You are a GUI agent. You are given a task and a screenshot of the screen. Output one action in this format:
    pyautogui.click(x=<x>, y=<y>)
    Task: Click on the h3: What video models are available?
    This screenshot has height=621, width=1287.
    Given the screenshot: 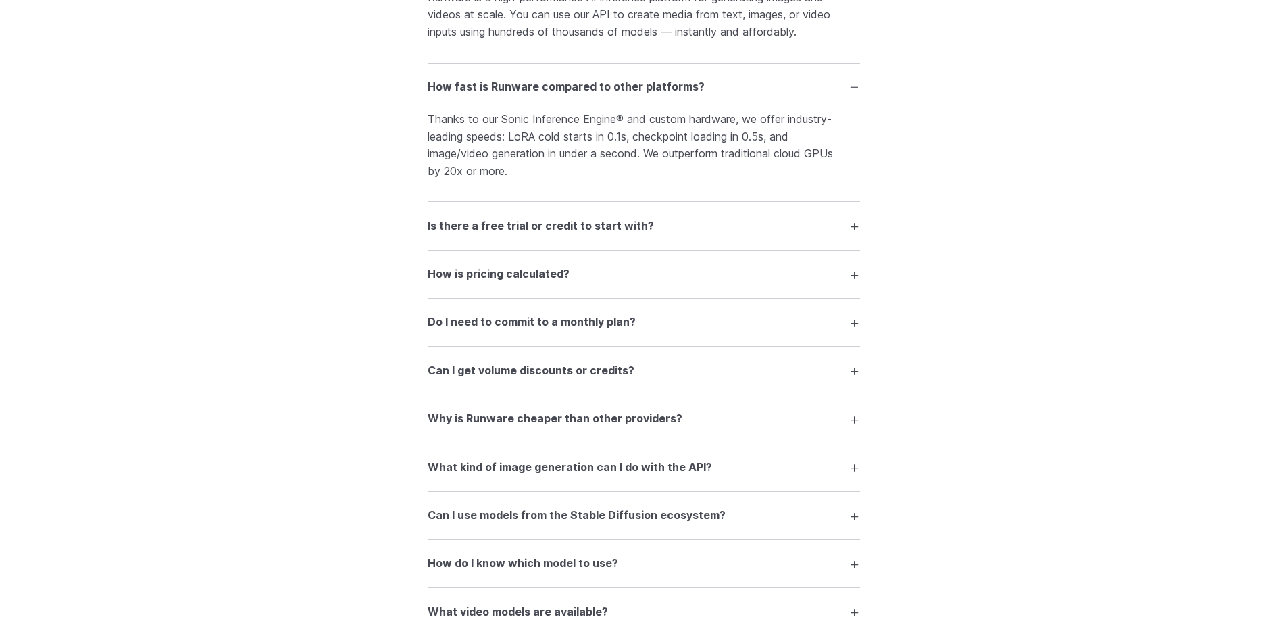 What is the action you would take?
    pyautogui.click(x=517, y=612)
    